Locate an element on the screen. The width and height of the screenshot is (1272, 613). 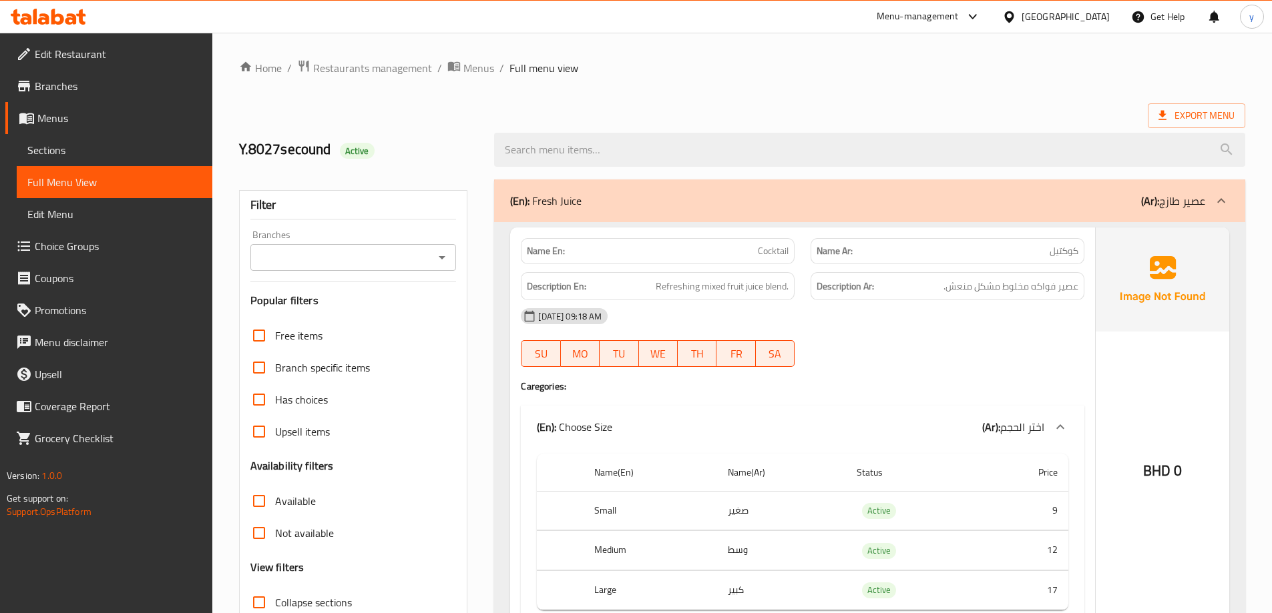
span: Upsell items is located at coordinates (302, 432).